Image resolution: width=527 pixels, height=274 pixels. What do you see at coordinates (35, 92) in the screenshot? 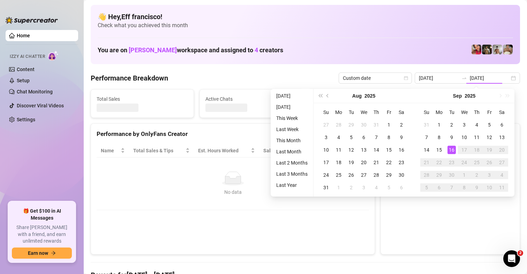
I see `a: Chat Monitoring` at bounding box center [35, 92].